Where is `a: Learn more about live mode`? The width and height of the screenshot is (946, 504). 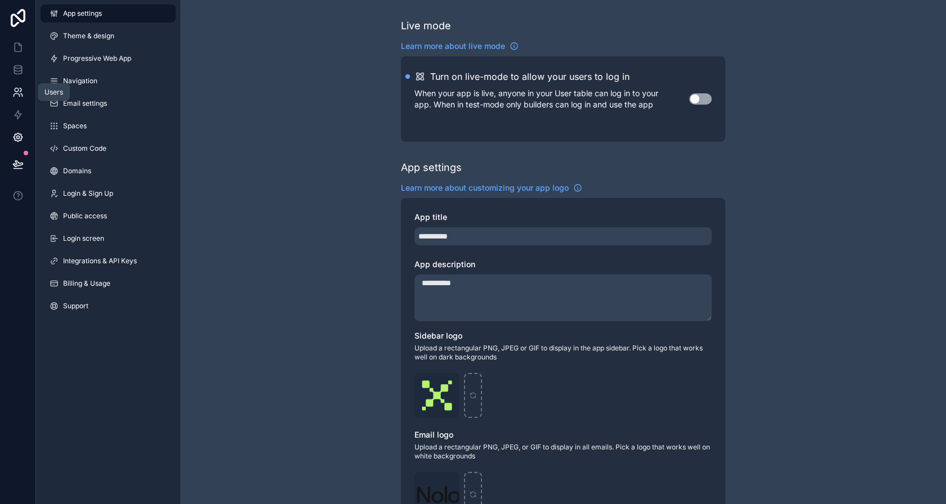
a: Learn more about live mode is located at coordinates (459, 46).